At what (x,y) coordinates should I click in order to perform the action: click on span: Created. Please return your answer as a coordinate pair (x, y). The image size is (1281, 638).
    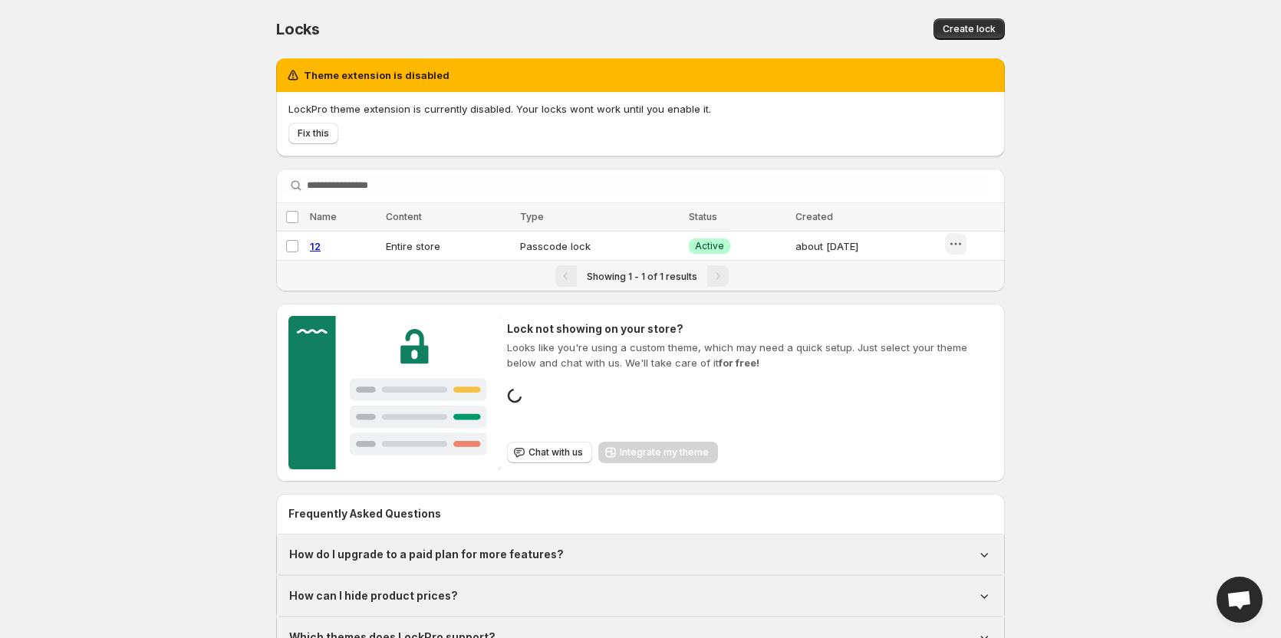
    Looking at the image, I should click on (814, 216).